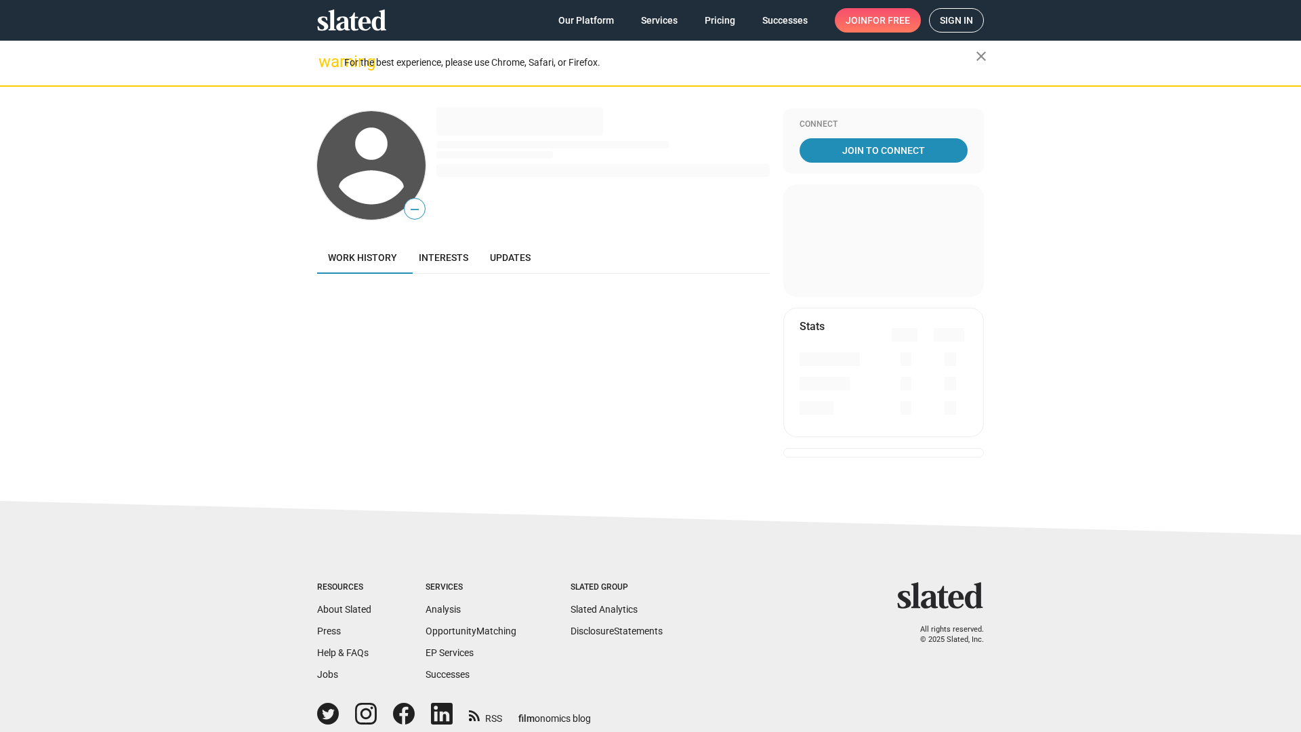 The width and height of the screenshot is (1301, 732). I want to click on span: Interests, so click(443, 258).